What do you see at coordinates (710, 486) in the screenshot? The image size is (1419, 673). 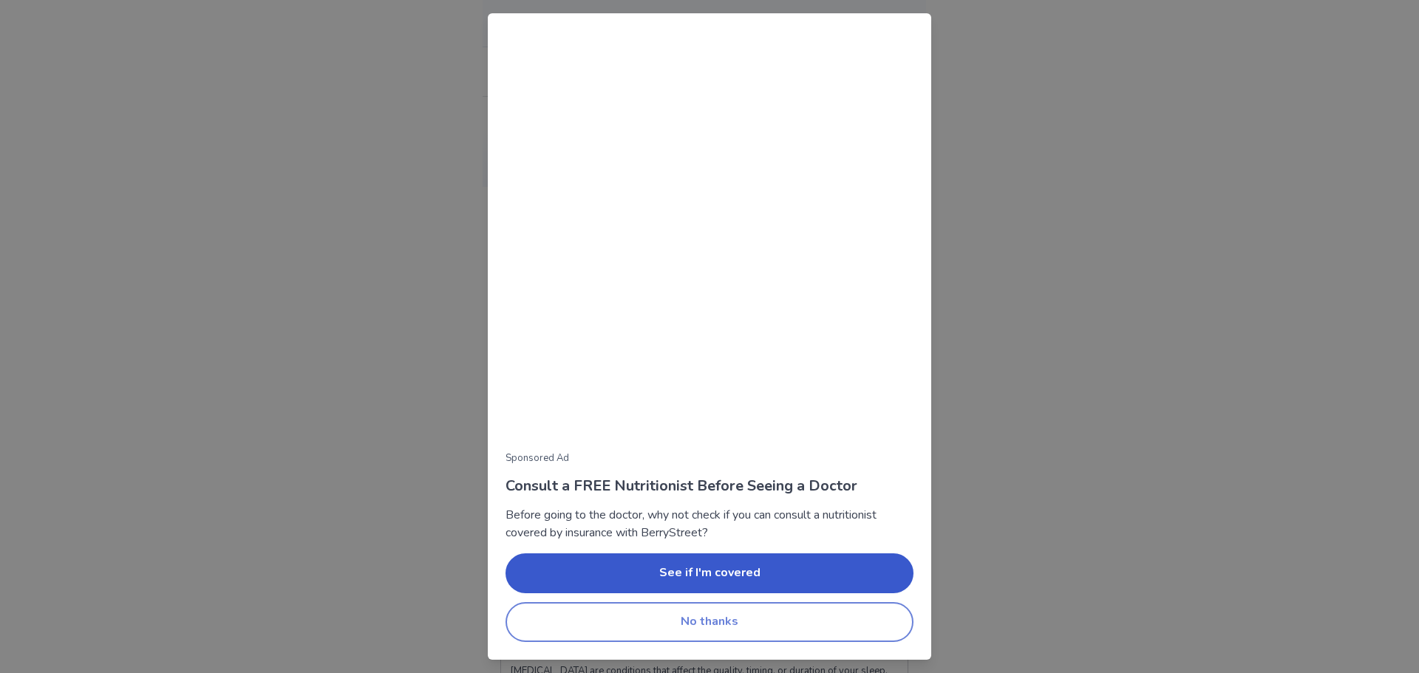 I see `p: Consult a FREE Nutritionist Before Seeing a Doctor` at bounding box center [710, 486].